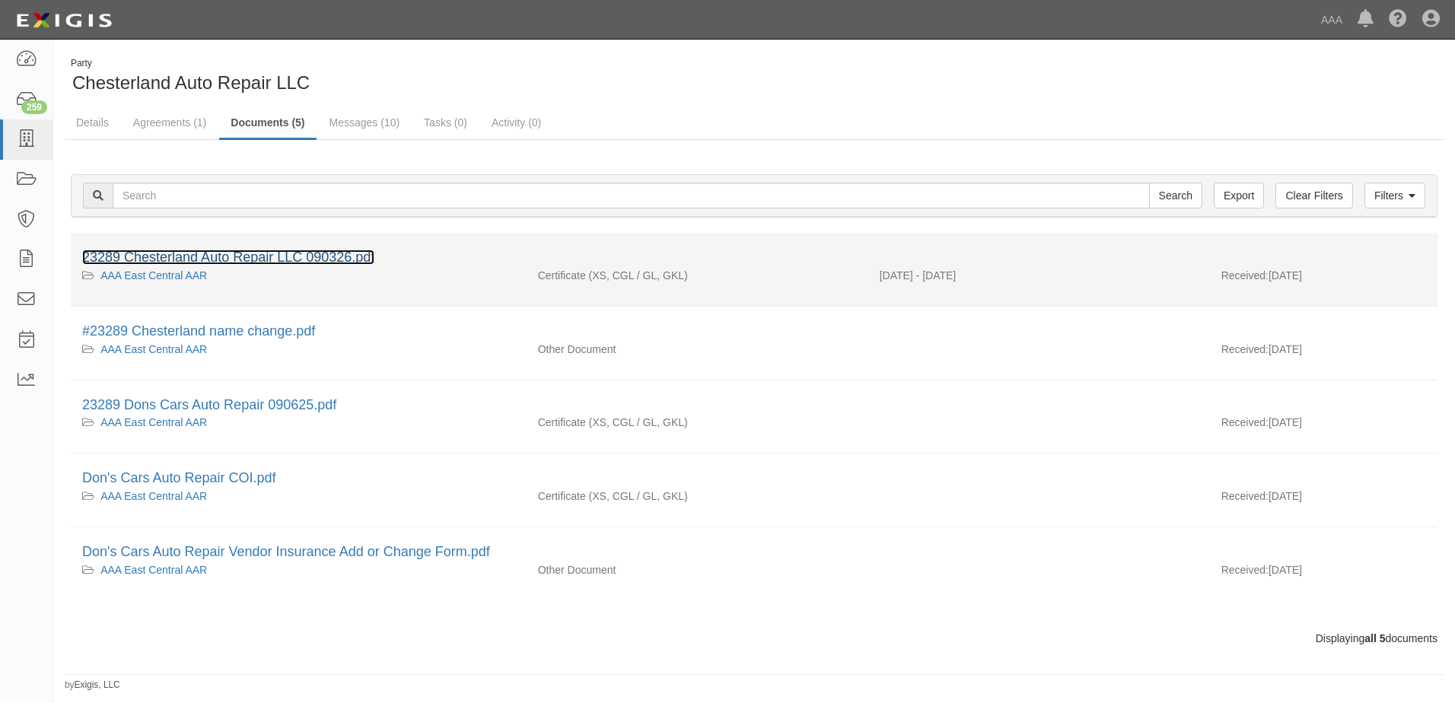  I want to click on a: 23289 Dons Cars Auto Repair 090625.pdf, so click(209, 405).